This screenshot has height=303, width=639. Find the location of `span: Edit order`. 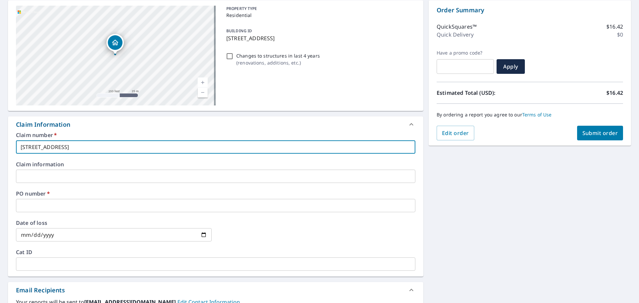

span: Edit order is located at coordinates (455, 133).